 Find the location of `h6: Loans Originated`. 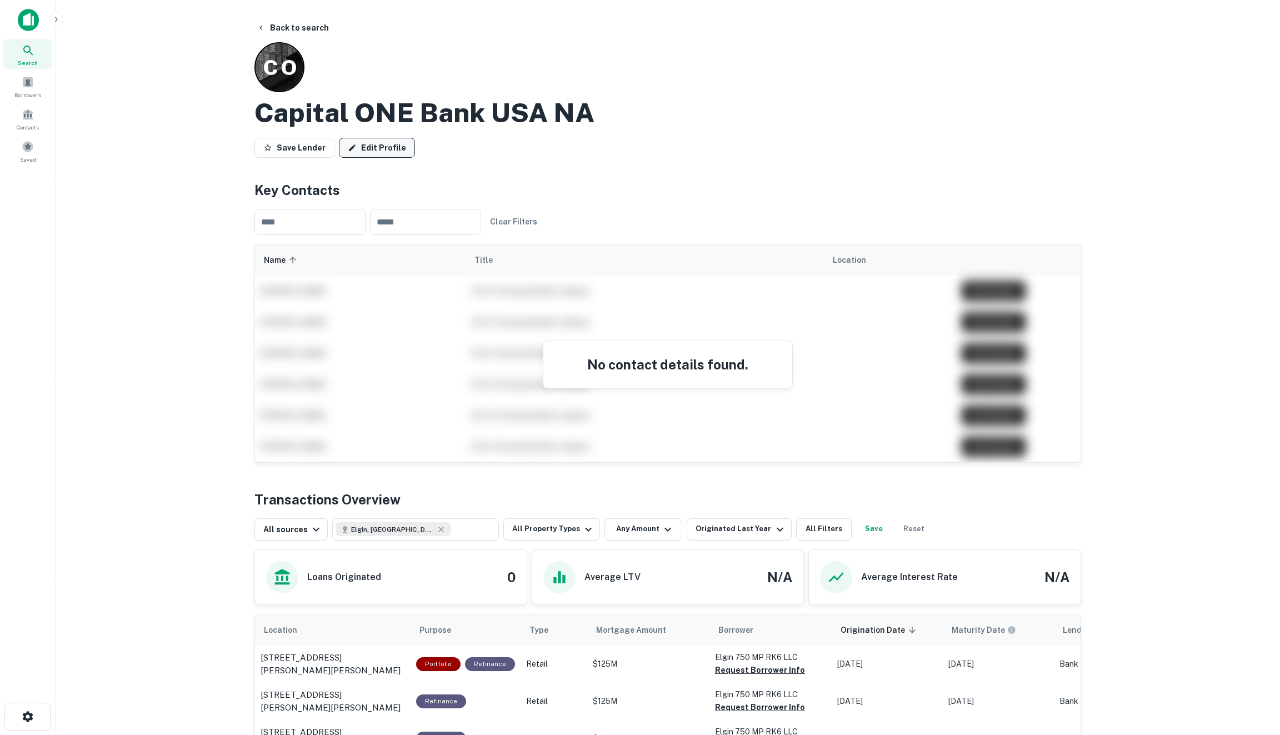

h6: Loans Originated is located at coordinates (344, 577).